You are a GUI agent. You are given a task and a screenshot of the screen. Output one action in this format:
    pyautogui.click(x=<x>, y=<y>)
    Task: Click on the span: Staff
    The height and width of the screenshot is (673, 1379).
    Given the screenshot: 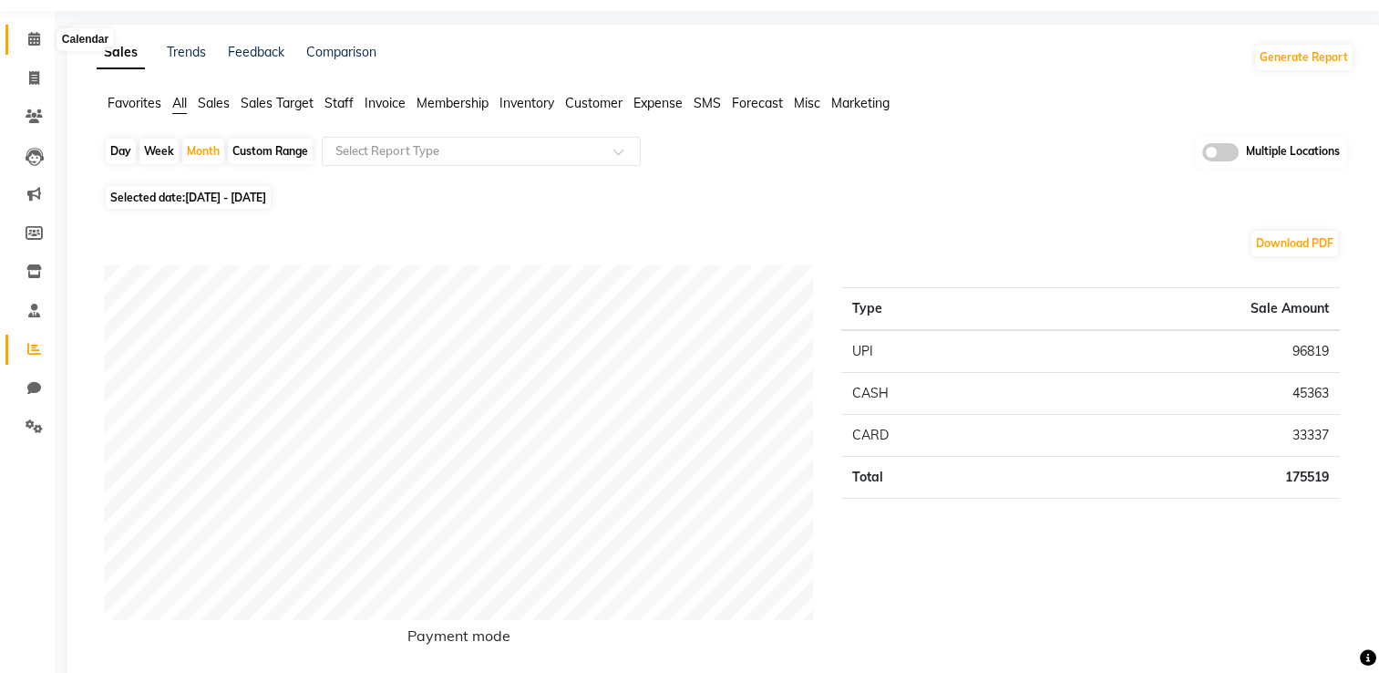 What is the action you would take?
    pyautogui.click(x=339, y=103)
    